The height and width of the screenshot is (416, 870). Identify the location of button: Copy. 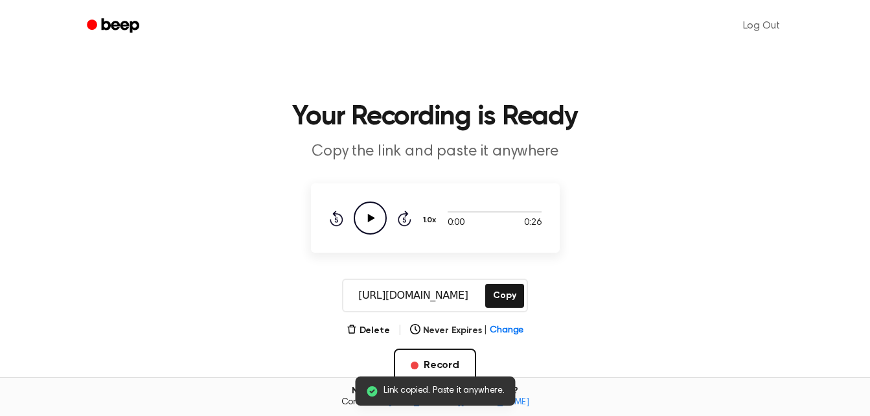
(504, 295).